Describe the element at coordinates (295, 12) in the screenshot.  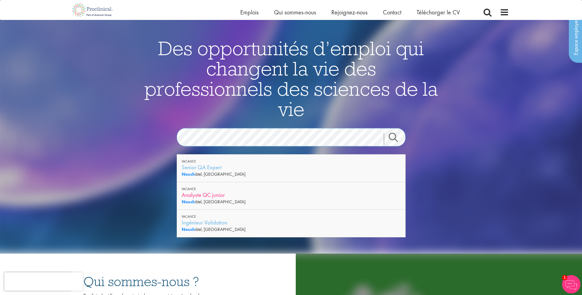
I see `span: Qui sommes-nous` at that location.